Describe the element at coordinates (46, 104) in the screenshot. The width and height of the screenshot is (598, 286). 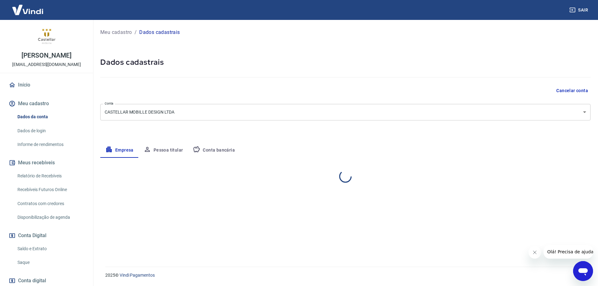
I see `button: Meu cadastro` at that location.